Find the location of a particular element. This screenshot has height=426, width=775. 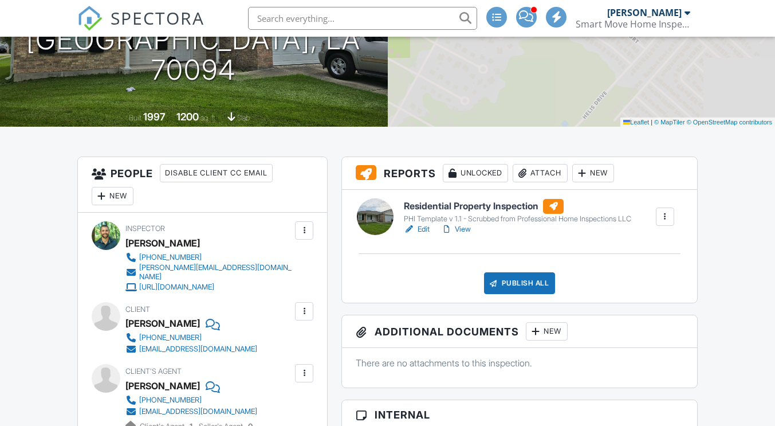

span: Client's Agent is located at coordinates (154, 371).